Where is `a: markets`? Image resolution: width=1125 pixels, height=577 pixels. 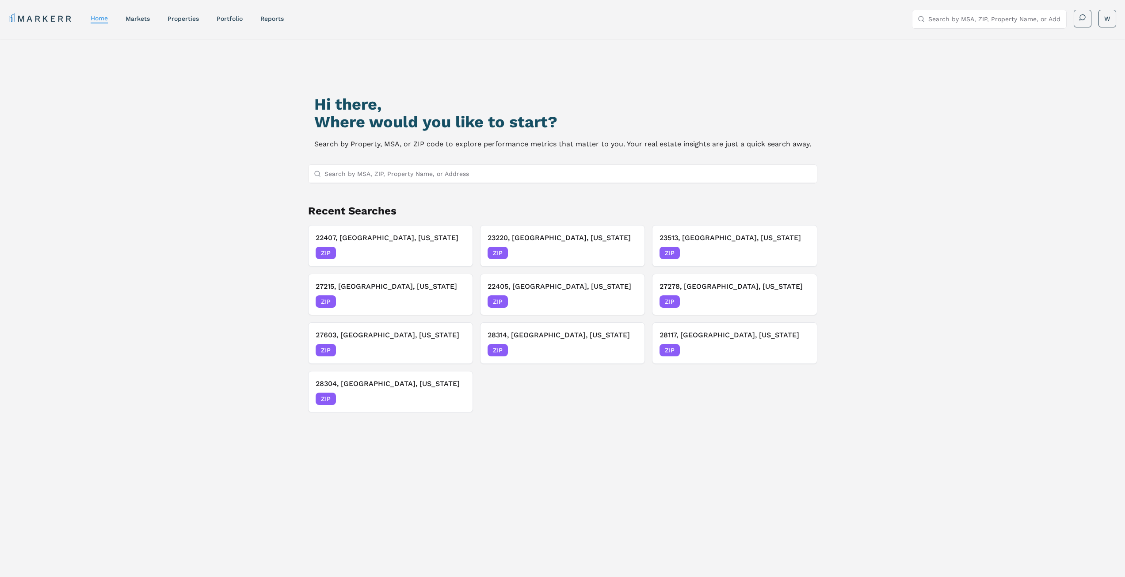 a: markets is located at coordinates (137, 19).